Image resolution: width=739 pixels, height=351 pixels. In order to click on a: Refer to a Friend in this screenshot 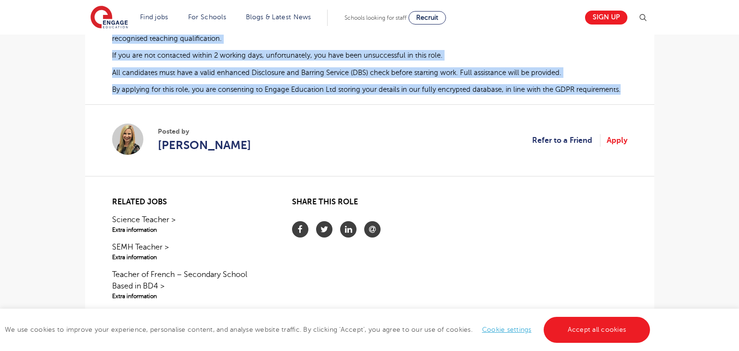, I will do `click(566, 141)`.